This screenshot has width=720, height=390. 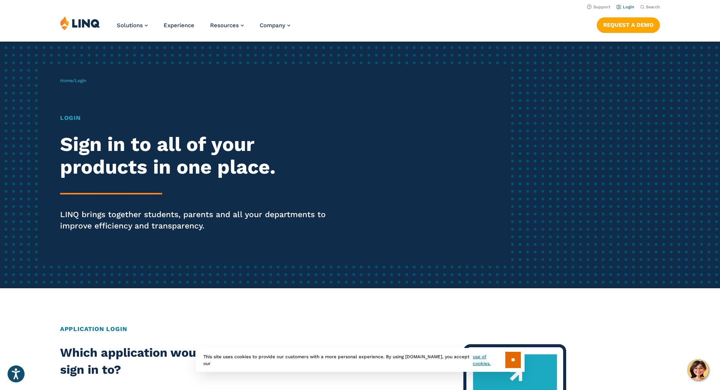 What do you see at coordinates (360, 329) in the screenshot?
I see `h2: Application Login` at bounding box center [360, 329].